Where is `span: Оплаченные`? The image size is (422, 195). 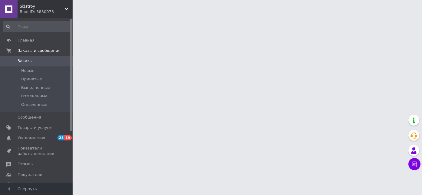
span: Оплаченные is located at coordinates (34, 104).